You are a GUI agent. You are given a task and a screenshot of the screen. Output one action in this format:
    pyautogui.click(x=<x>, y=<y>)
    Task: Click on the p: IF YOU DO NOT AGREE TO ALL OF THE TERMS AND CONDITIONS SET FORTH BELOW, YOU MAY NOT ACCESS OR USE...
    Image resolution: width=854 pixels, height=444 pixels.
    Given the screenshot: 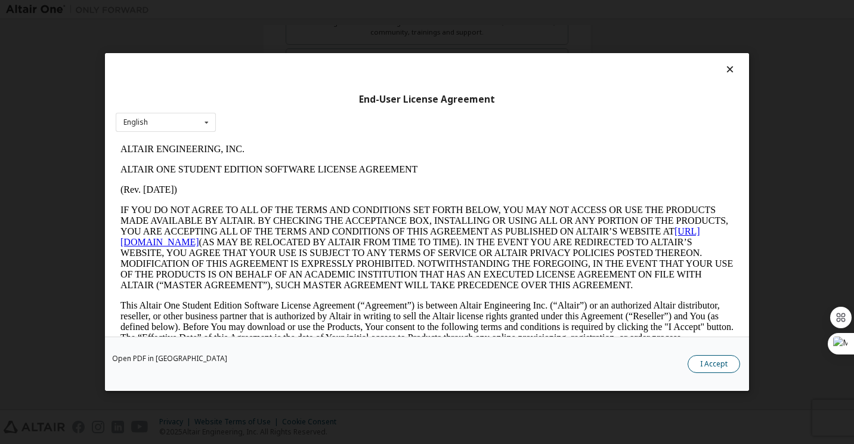 What is the action you would take?
    pyautogui.click(x=311, y=109)
    